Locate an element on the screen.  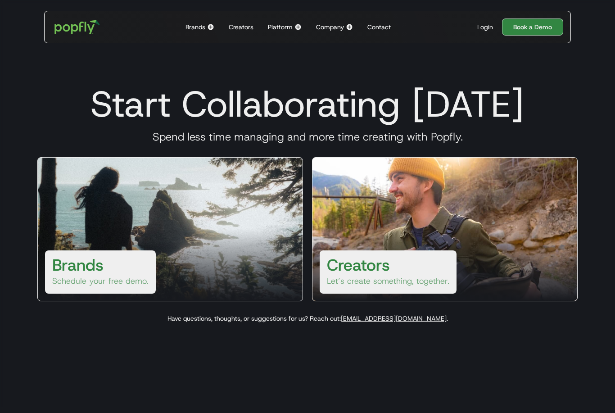
a: CreatorsLet’s create something, together. is located at coordinates (445, 229).